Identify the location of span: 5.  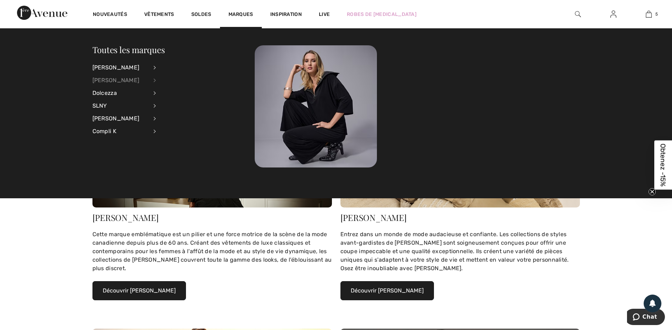
(656, 14).